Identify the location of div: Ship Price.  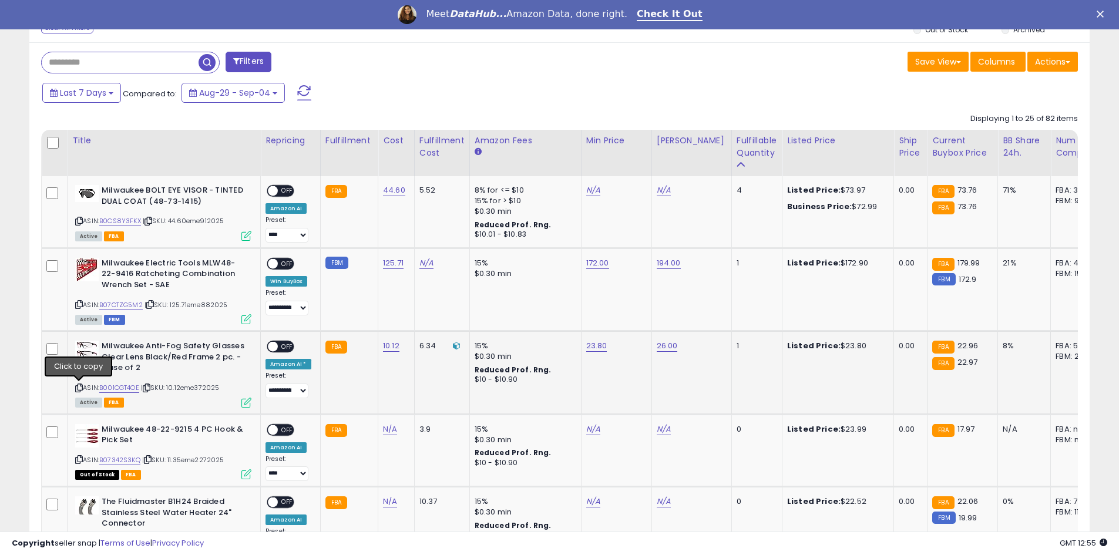
(910, 147).